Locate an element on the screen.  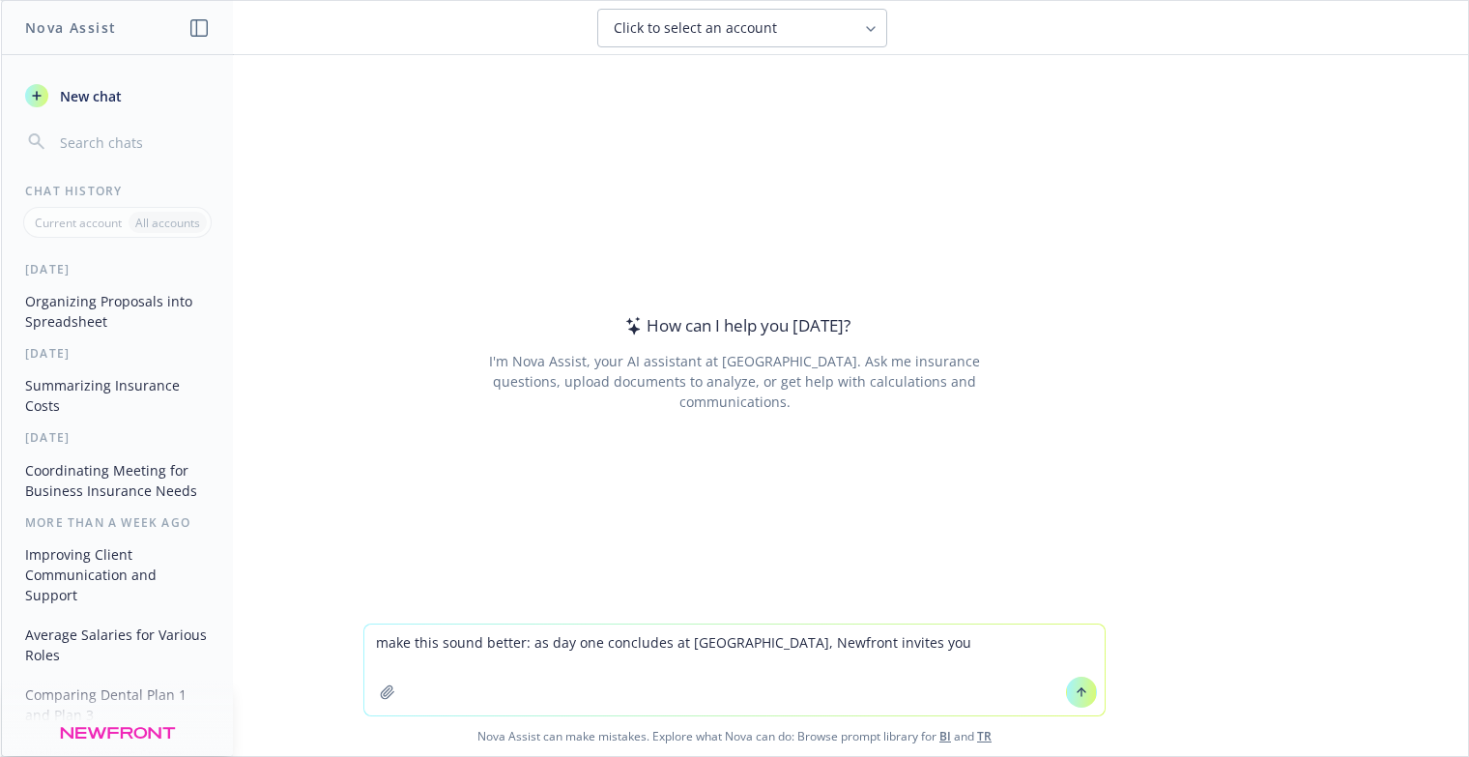
button: Coordinating Meeting for Business Insurance Needs is located at coordinates (117, 480).